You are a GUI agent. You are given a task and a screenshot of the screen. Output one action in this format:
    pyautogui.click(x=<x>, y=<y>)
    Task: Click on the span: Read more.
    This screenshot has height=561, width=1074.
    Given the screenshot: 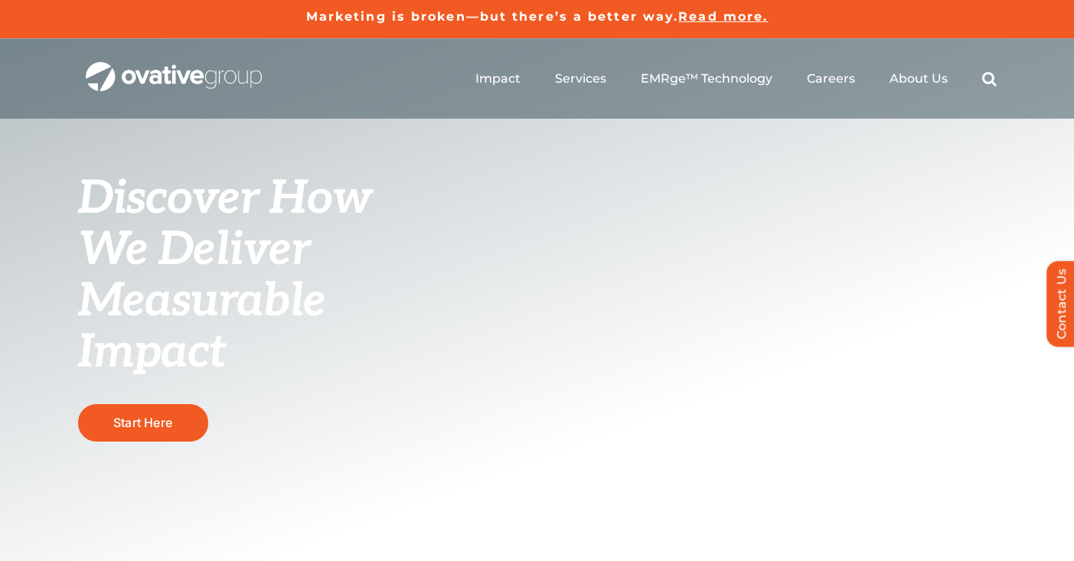 What is the action you would take?
    pyautogui.click(x=723, y=16)
    